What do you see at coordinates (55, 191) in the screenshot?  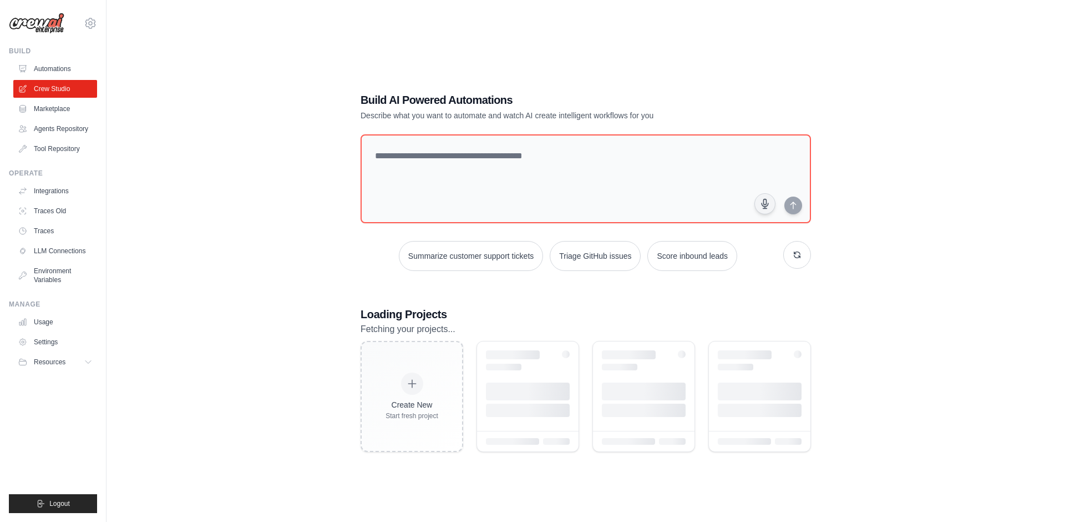 I see `a: Integrations` at bounding box center [55, 191].